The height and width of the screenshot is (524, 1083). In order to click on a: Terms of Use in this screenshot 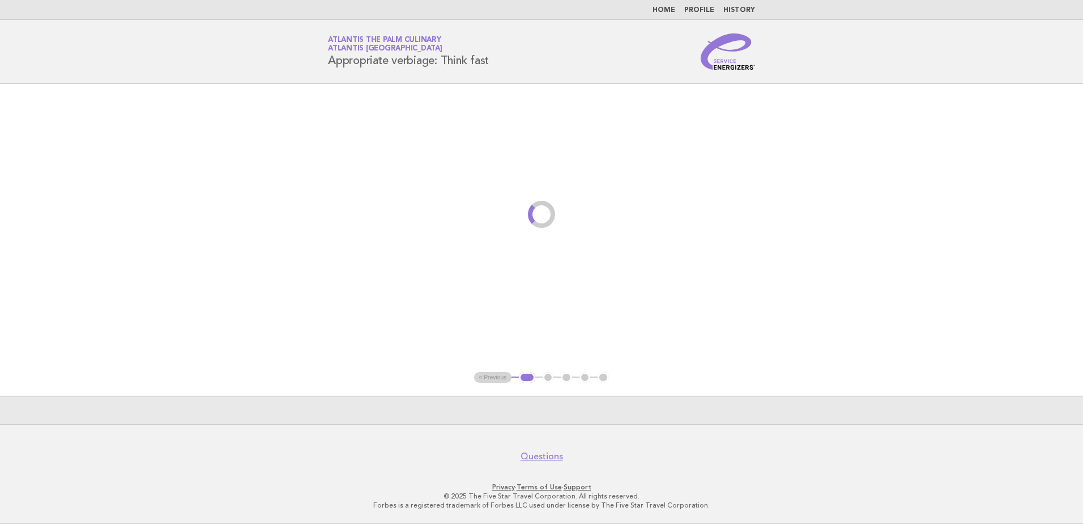, I will do `click(539, 487)`.